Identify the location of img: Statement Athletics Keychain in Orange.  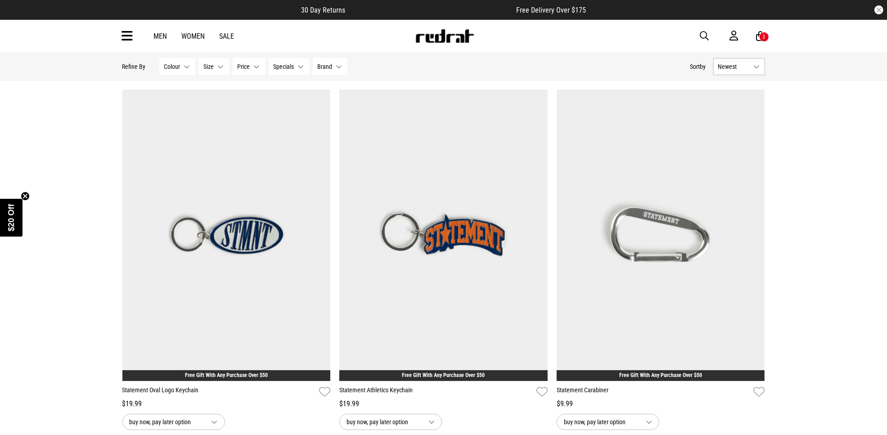
(443, 235).